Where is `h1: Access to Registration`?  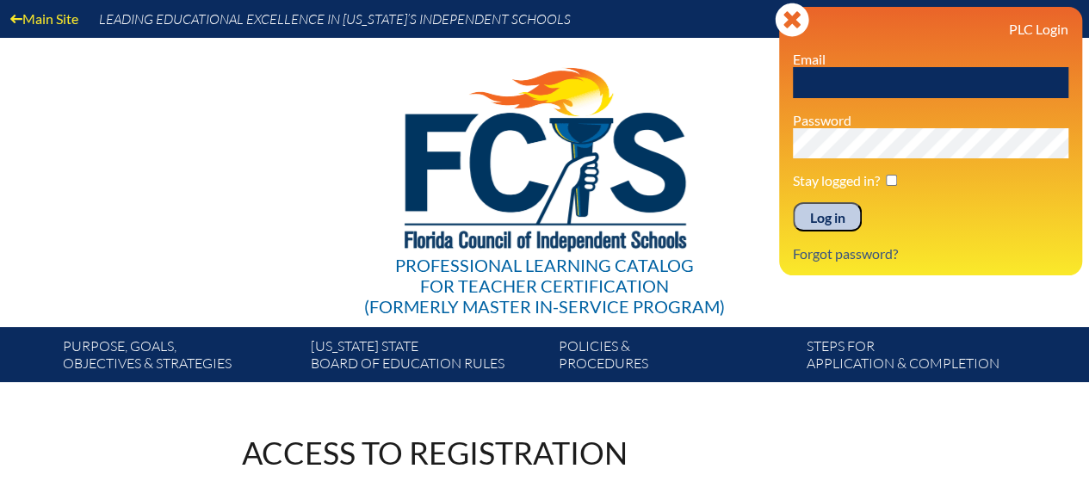
h1: Access to Registration is located at coordinates (435, 453).